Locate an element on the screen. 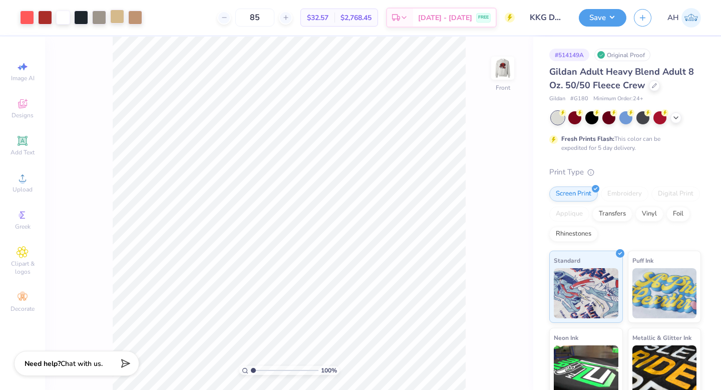 This screenshot has width=721, height=390. span: AH is located at coordinates (673, 18).